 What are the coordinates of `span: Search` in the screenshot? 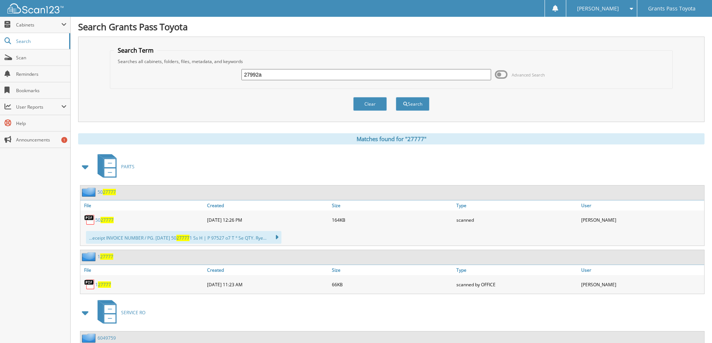 It's located at (41, 41).